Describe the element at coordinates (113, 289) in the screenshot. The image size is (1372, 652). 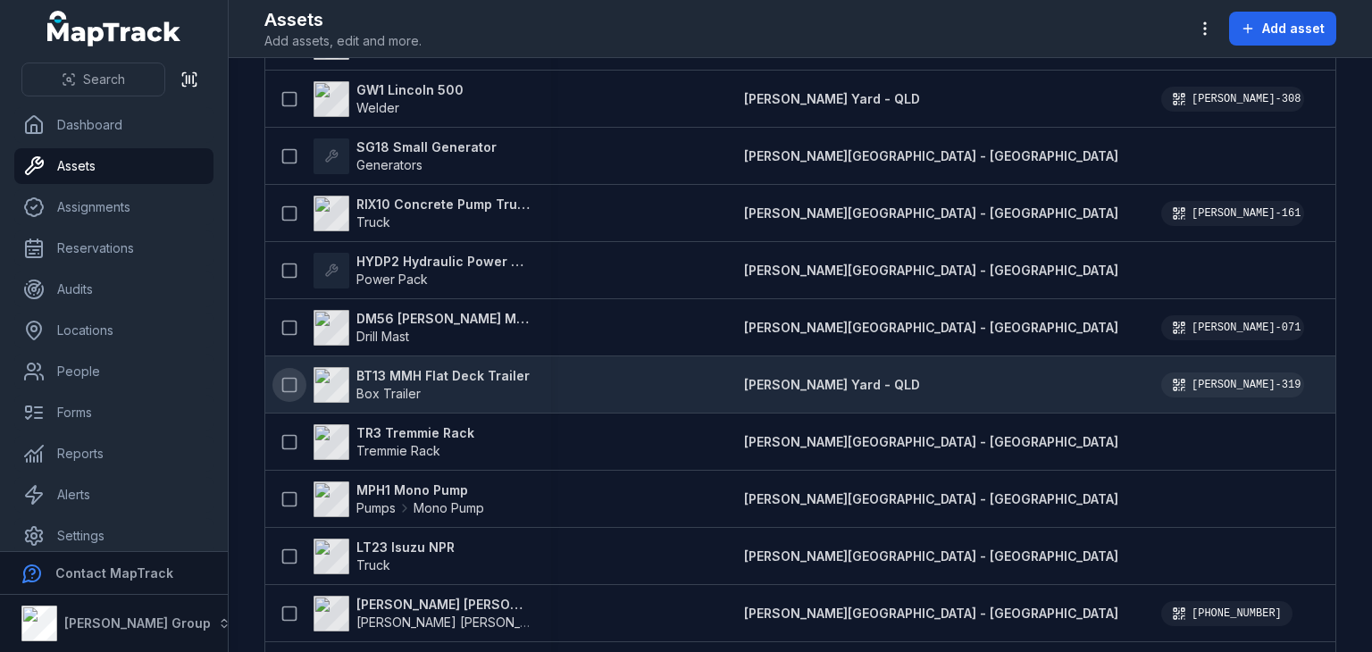
I see `a: Audits` at that location.